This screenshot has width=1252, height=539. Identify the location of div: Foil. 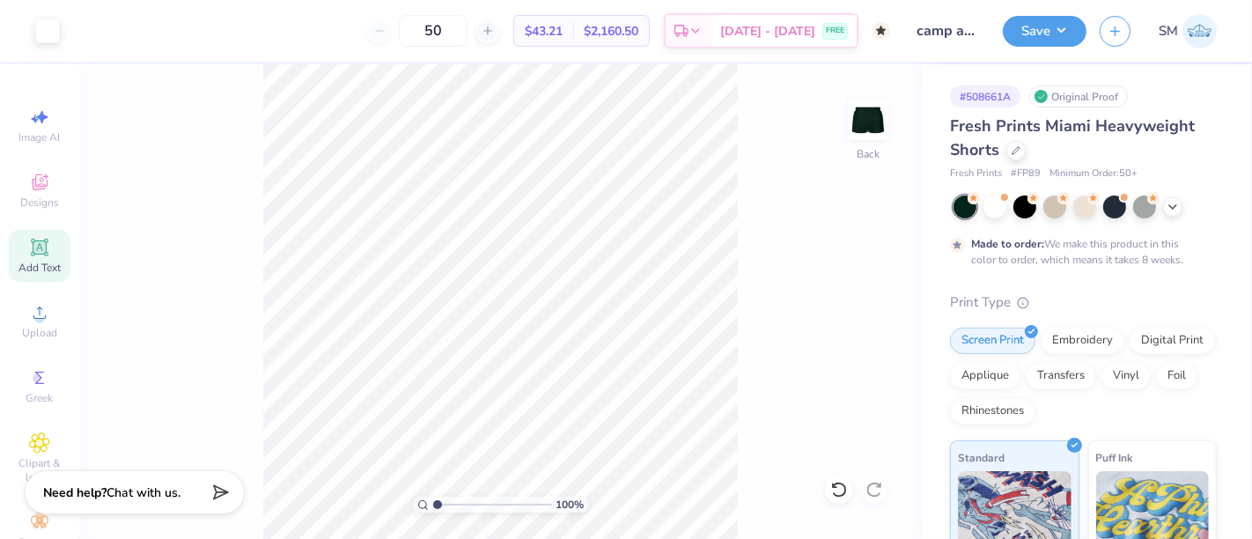
(1176, 376).